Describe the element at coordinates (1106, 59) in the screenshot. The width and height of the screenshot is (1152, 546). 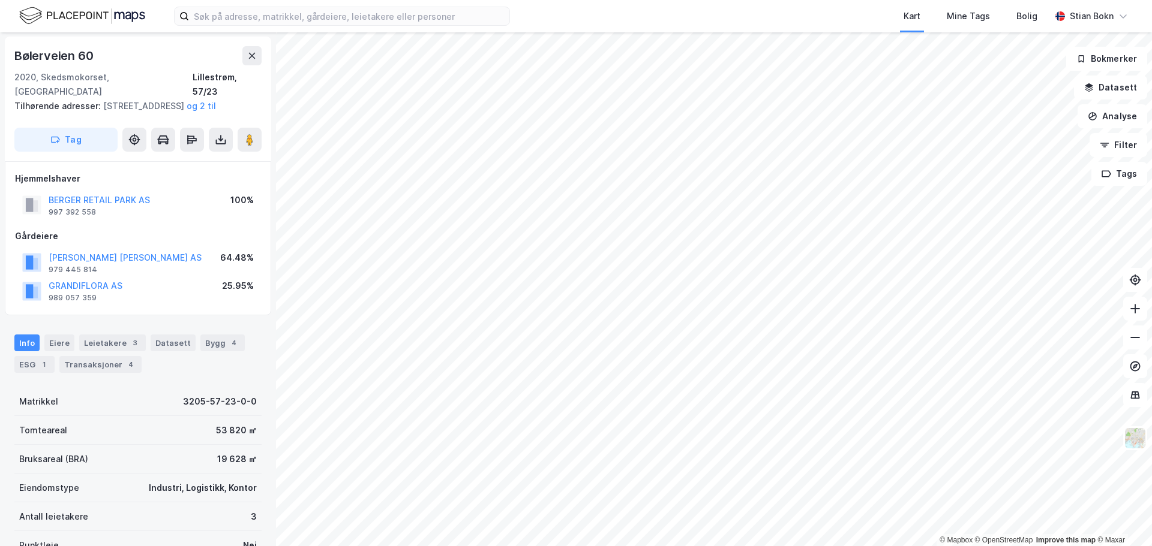
I see `button: Bokmerker` at that location.